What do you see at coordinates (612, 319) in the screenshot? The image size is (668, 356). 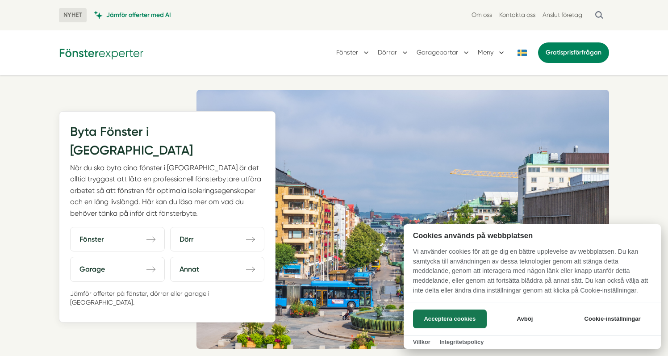 I see `button: Cookie-inställningar` at bounding box center [612, 319].